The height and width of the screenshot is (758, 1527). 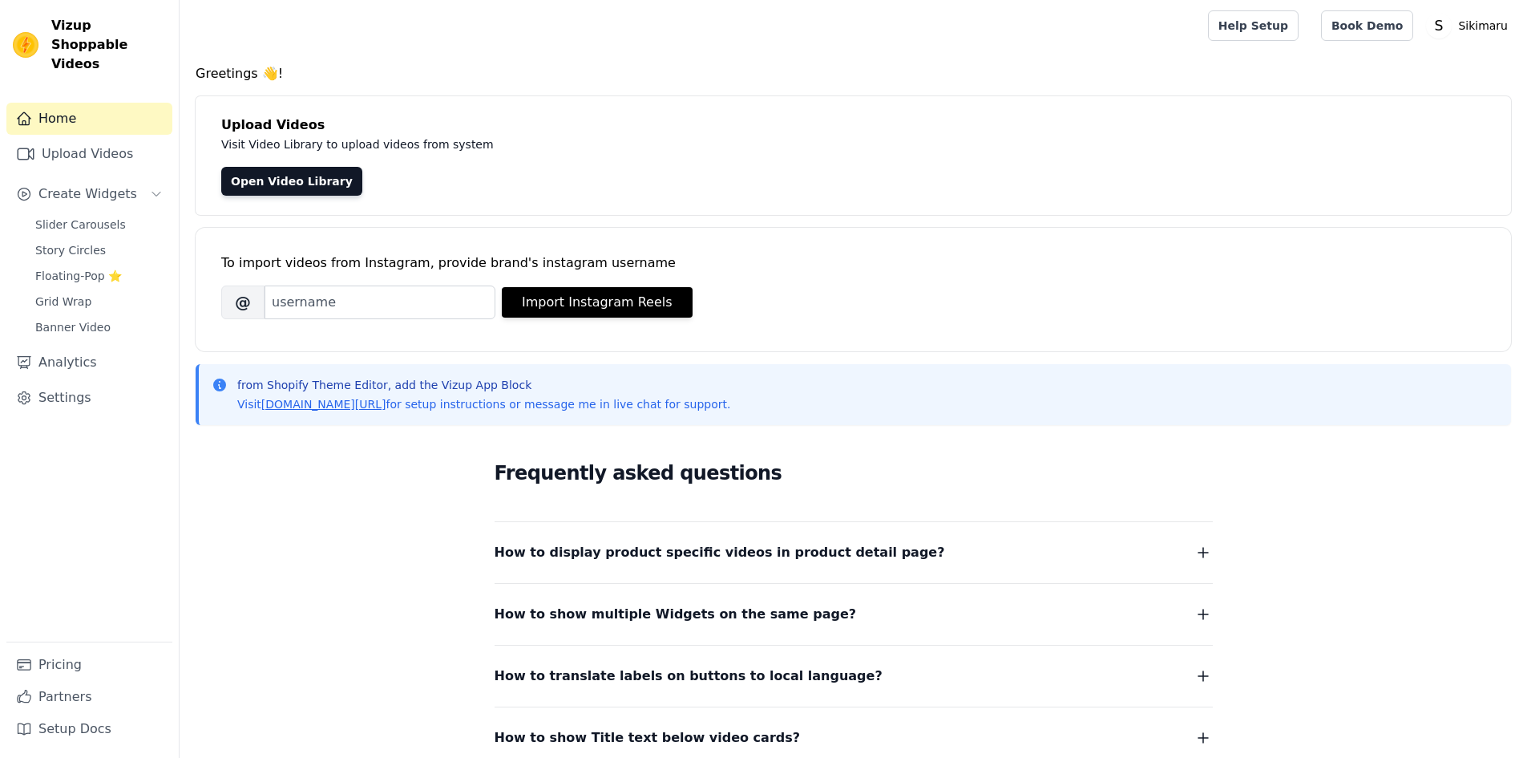 I want to click on span: How to translate labels on buttons to local language?, so click(x=689, y=676).